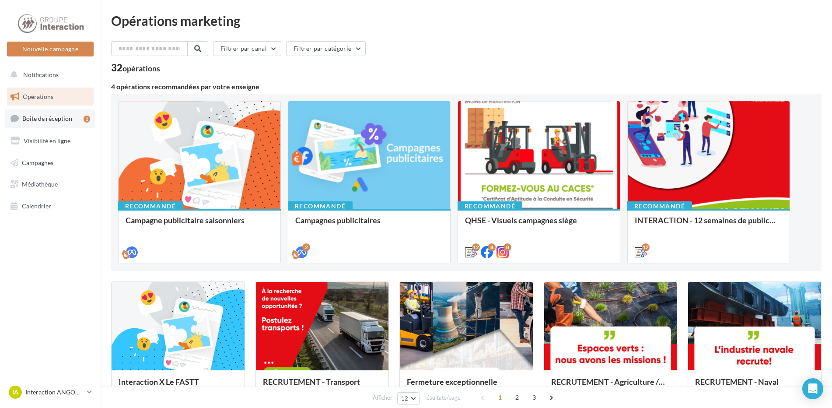 The height and width of the screenshot is (408, 832). What do you see at coordinates (50, 392) in the screenshot?
I see `a: IA Interaction ANGOULÈME` at bounding box center [50, 392].